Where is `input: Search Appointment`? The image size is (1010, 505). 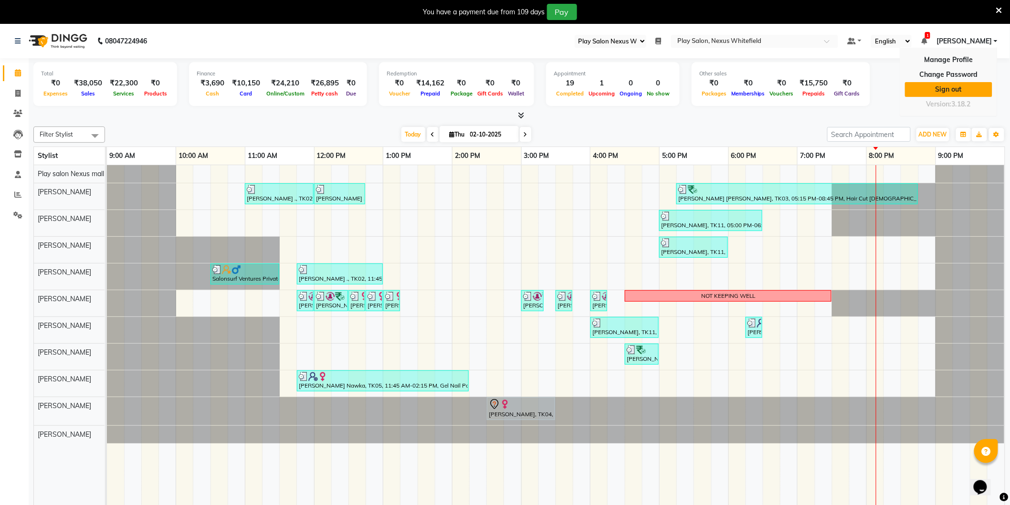
input: Search Appointment is located at coordinates (868, 134).